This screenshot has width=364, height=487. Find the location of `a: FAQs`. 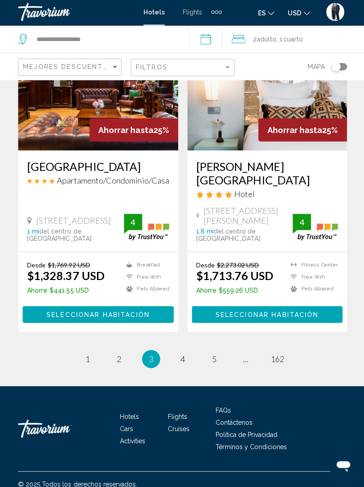

a: FAQs is located at coordinates (222, 410).